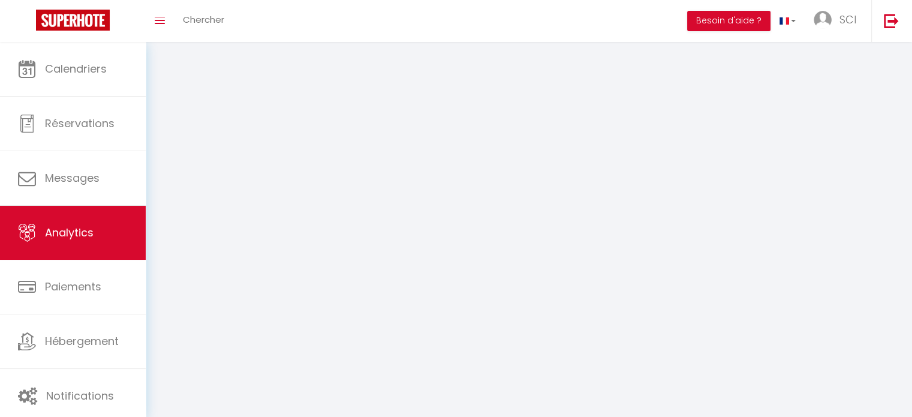 The height and width of the screenshot is (417, 912). Describe the element at coordinates (891, 20) in the screenshot. I see `img: logout` at that location.